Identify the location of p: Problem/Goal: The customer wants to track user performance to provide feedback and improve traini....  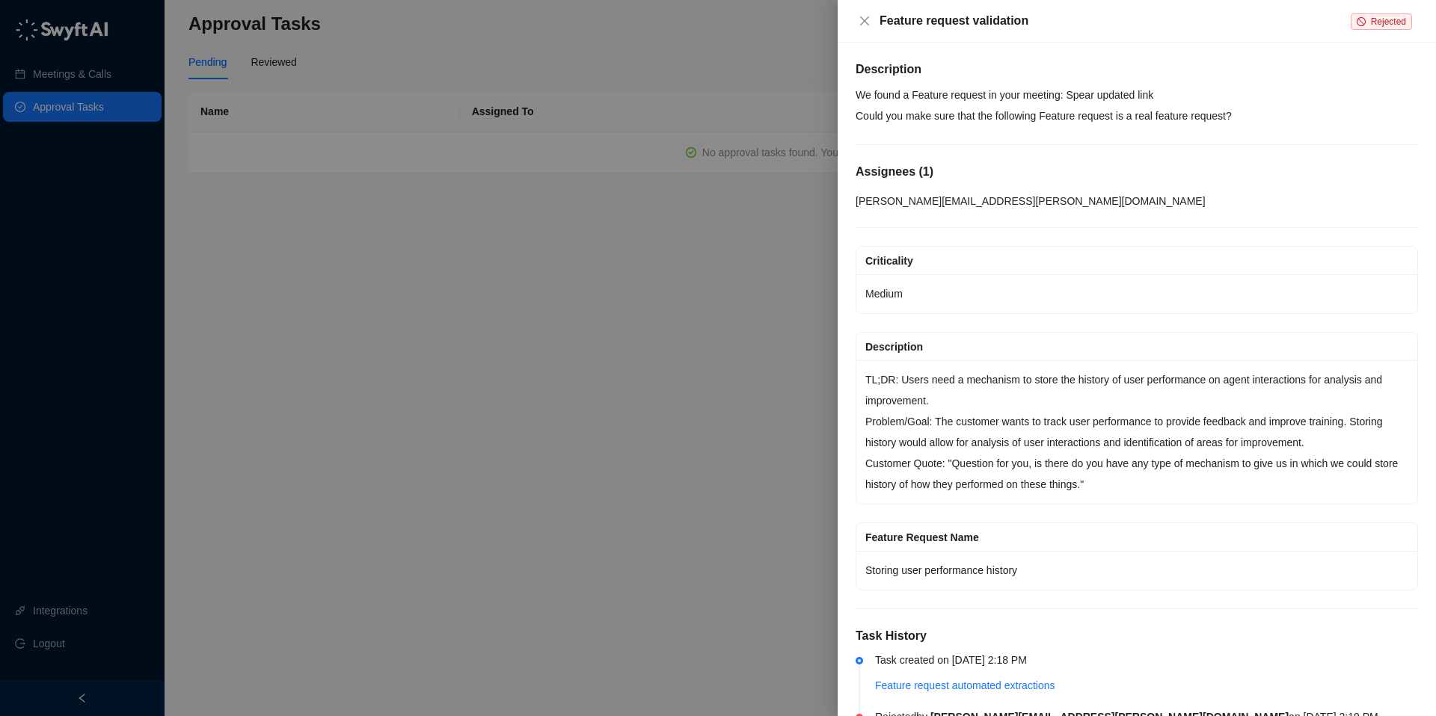
(1137, 432).